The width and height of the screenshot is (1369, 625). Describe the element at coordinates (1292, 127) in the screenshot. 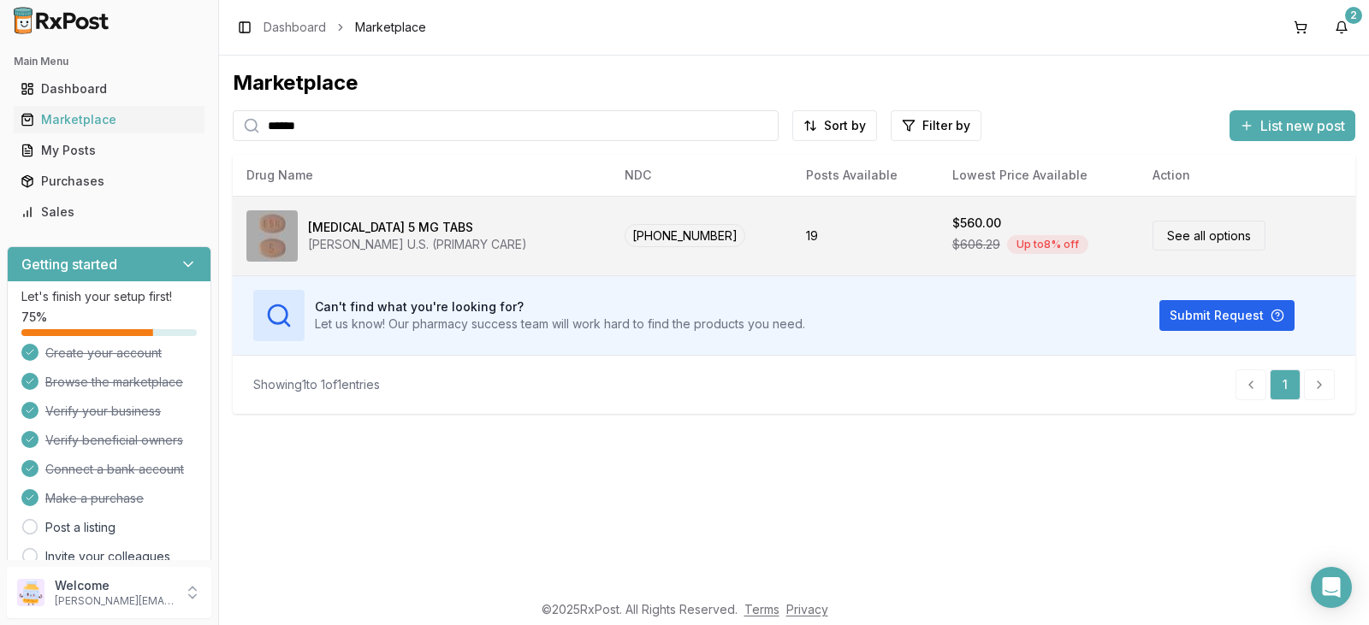

I see `a: List new post` at that location.